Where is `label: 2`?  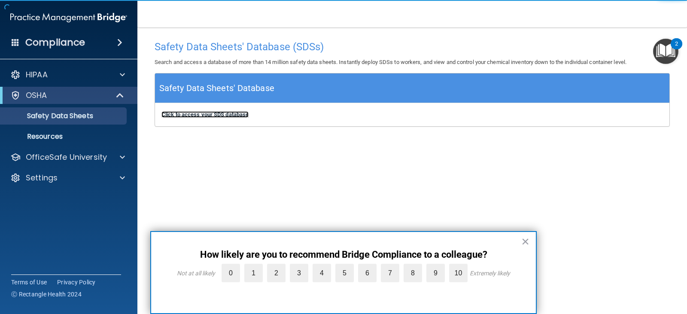
label: 2 is located at coordinates (276, 273).